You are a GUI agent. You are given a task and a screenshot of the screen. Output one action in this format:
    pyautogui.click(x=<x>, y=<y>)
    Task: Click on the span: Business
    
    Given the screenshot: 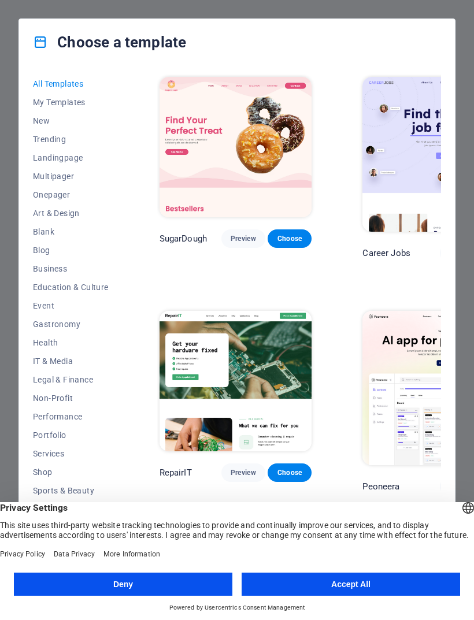 What is the action you would take?
    pyautogui.click(x=71, y=269)
    